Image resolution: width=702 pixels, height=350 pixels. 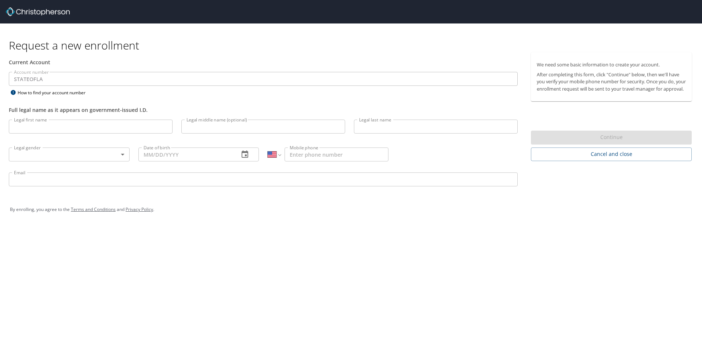 What do you see at coordinates (263, 62) in the screenshot?
I see `div: Current Account` at bounding box center [263, 62].